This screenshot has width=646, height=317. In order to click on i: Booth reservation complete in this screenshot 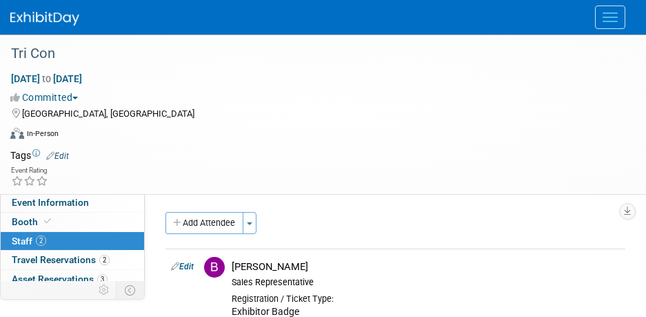, I will do `click(48, 221)`.